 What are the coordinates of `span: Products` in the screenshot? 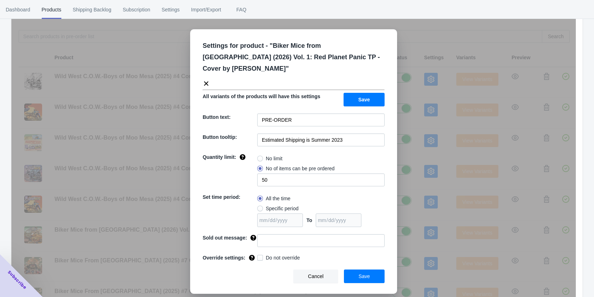 It's located at (51, 10).